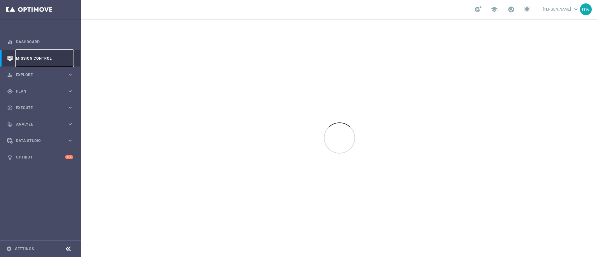  Describe the element at coordinates (494, 9) in the screenshot. I see `span: school` at that location.